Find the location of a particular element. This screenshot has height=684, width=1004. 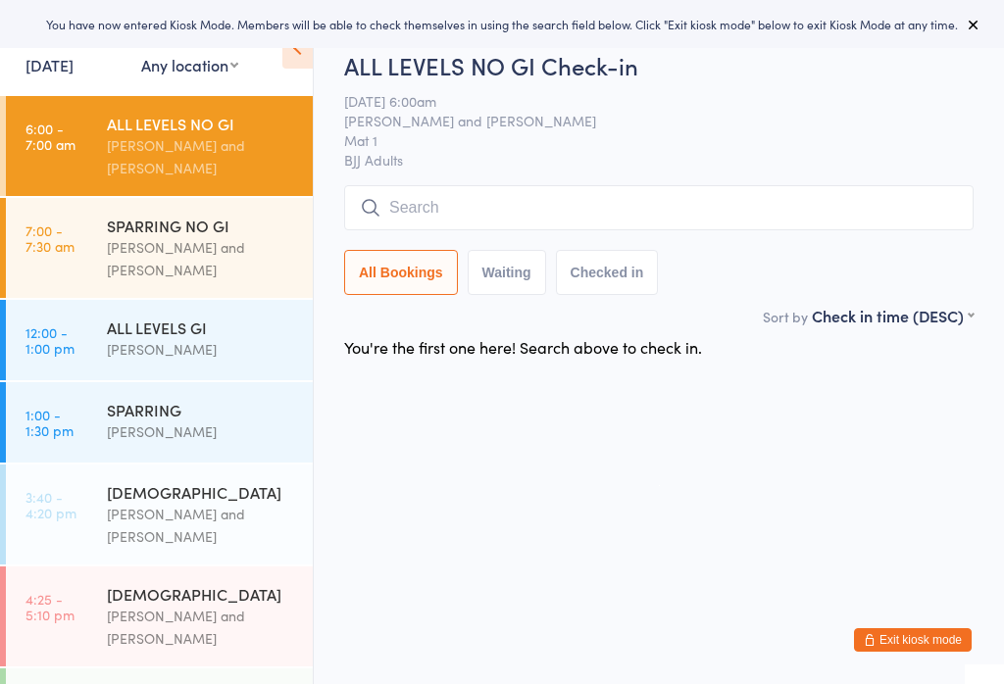

time: 3:40 - 4:20 pm is located at coordinates (51, 505).